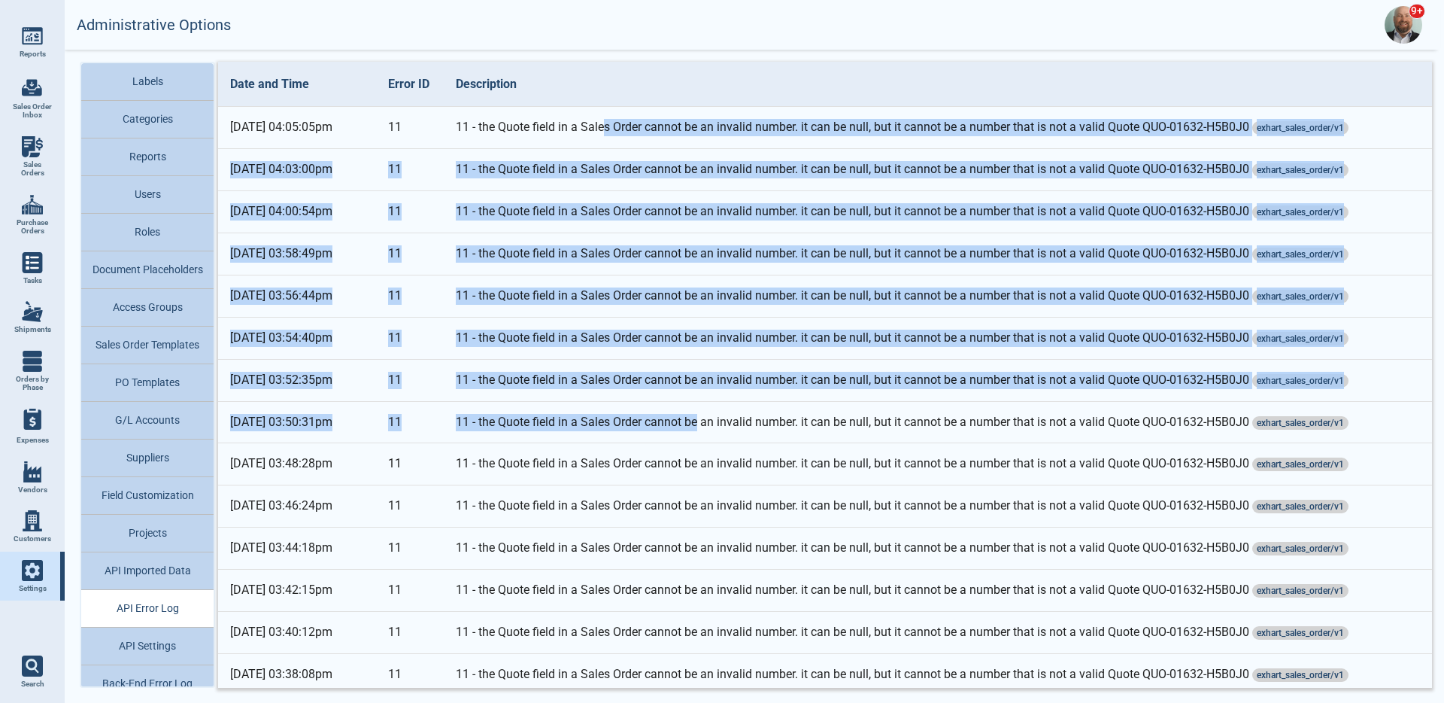 The height and width of the screenshot is (703, 1444). What do you see at coordinates (147, 496) in the screenshot?
I see `button: Field Customization` at bounding box center [147, 496].